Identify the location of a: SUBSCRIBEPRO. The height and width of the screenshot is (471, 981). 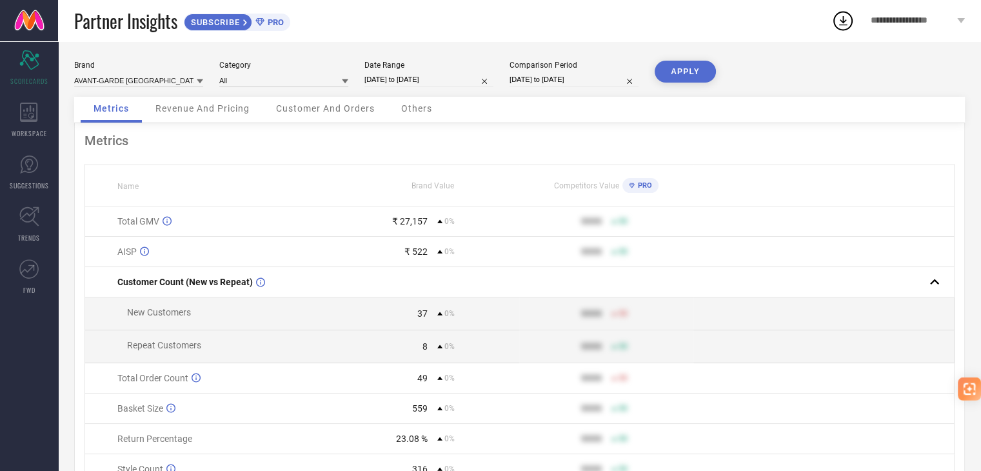
(237, 21).